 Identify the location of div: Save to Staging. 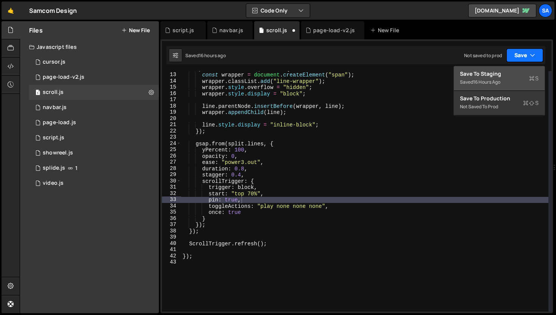
(499, 74).